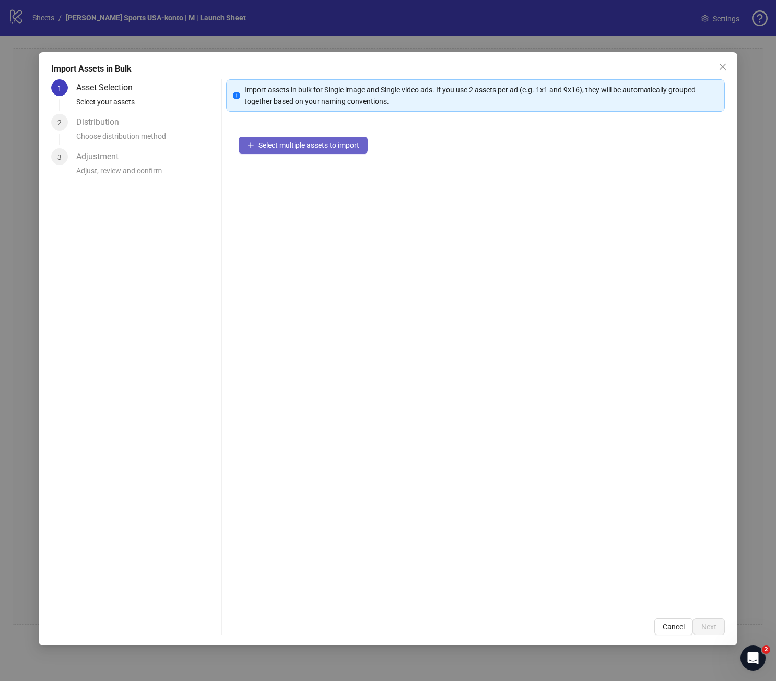  I want to click on span: plus, so click(251, 145).